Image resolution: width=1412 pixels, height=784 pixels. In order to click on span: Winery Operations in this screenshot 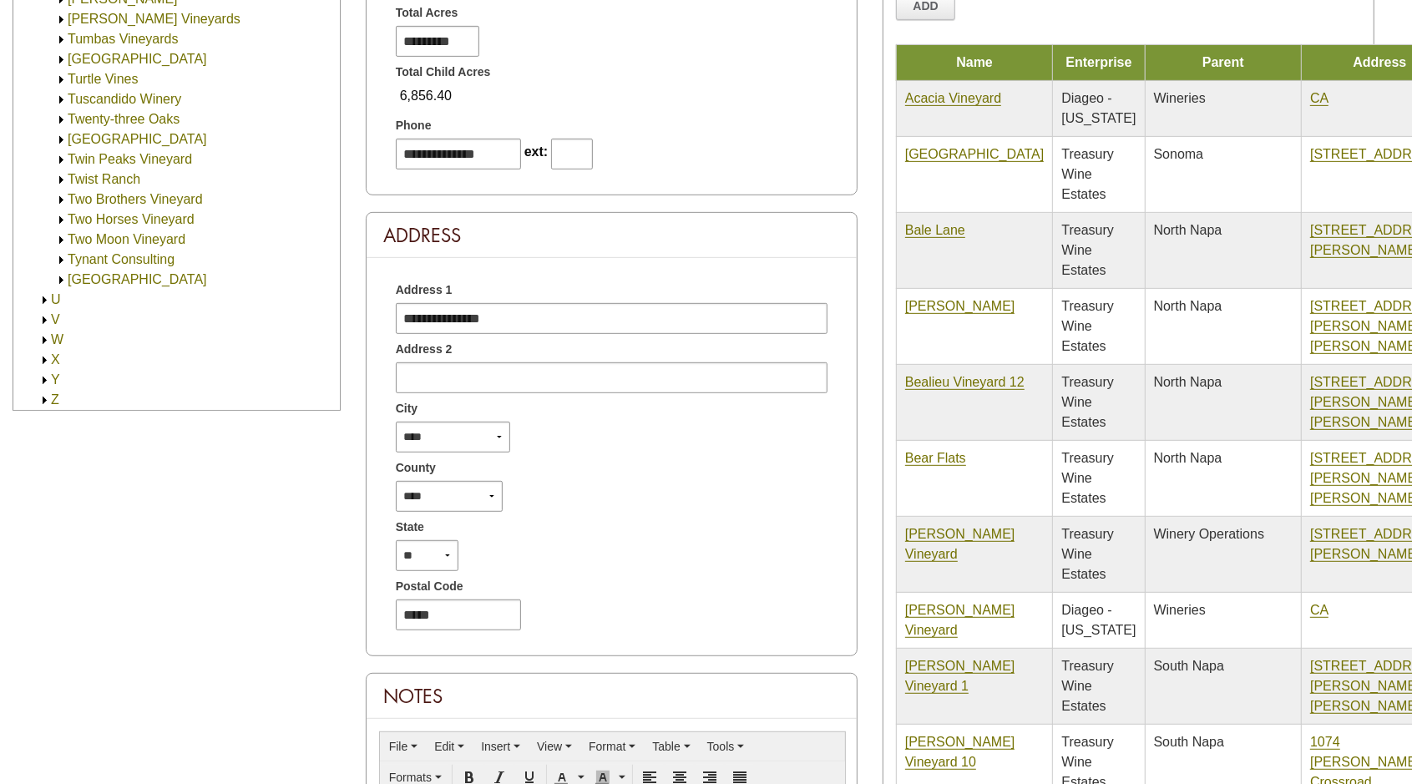, I will do `click(1209, 534)`.